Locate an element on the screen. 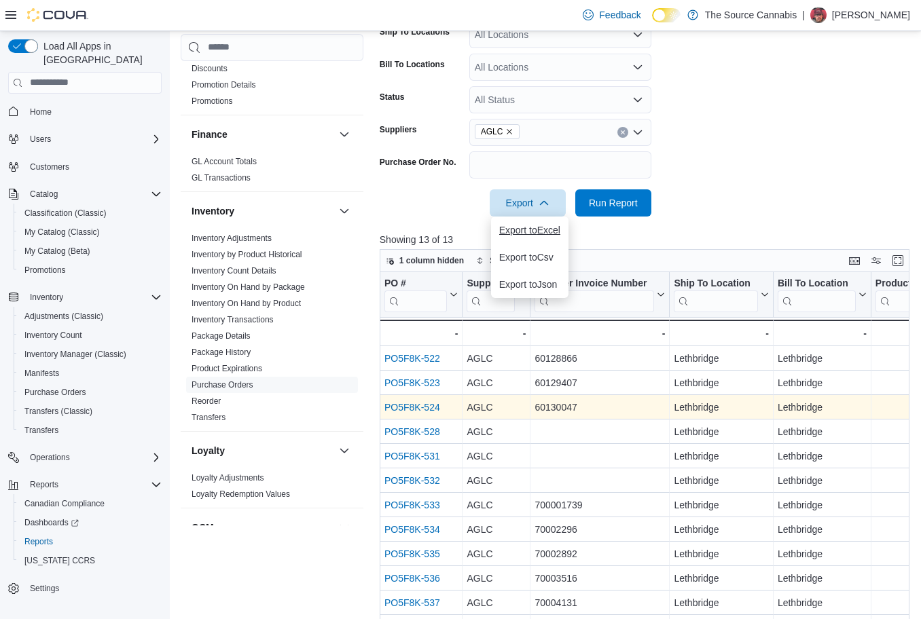 The image size is (921, 619). a: Transfers (Classic) is located at coordinates (58, 411).